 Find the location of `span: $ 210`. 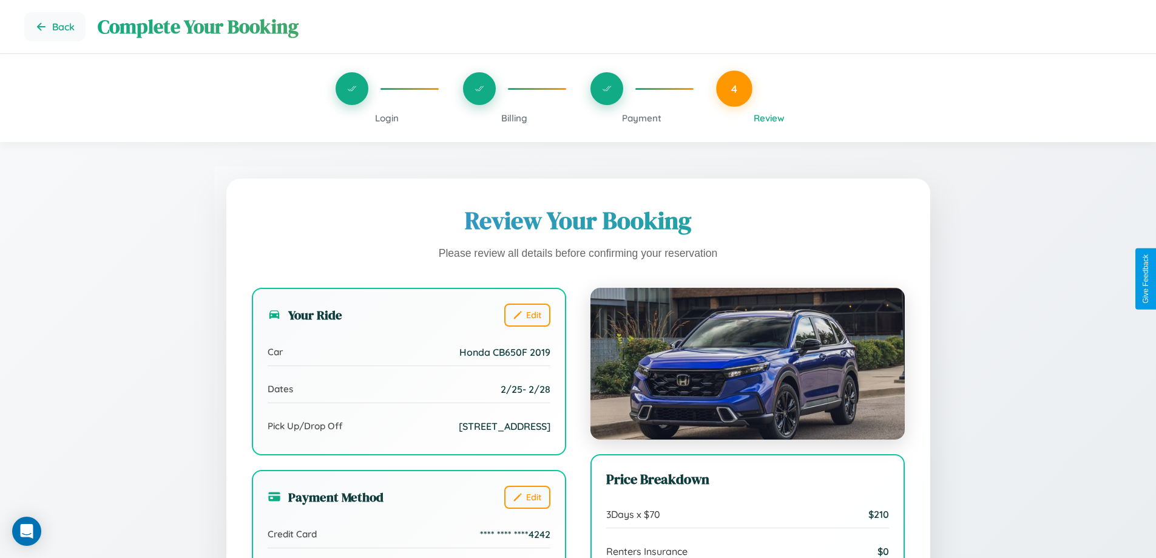

span: $ 210 is located at coordinates (879, 514).